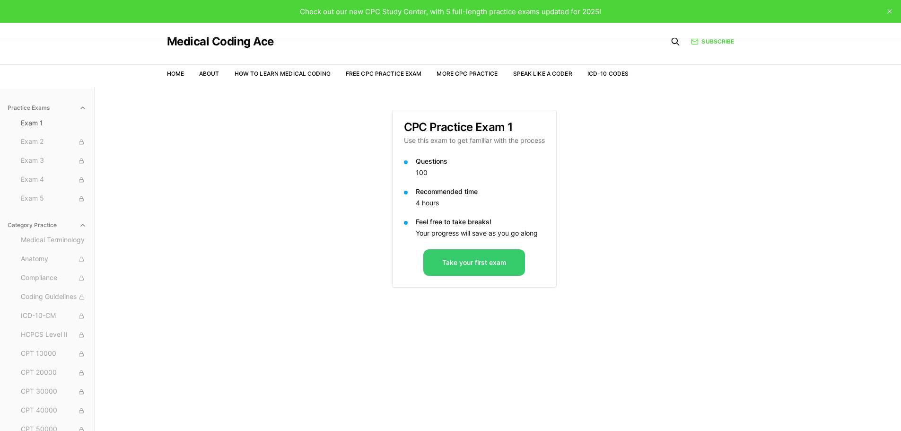  I want to click on button: Compliance, so click(53, 278).